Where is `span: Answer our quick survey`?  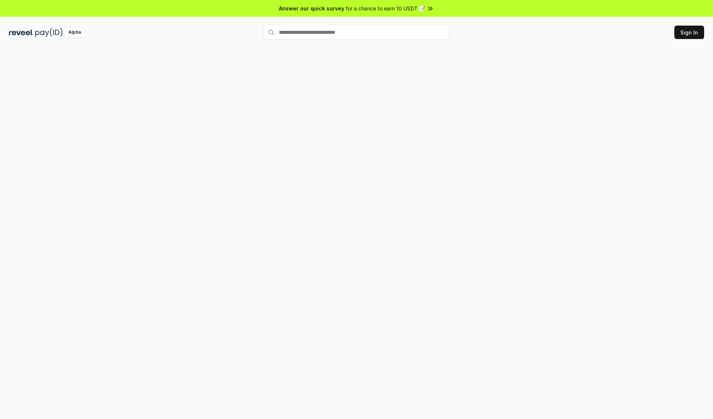
span: Answer our quick survey is located at coordinates (312, 8).